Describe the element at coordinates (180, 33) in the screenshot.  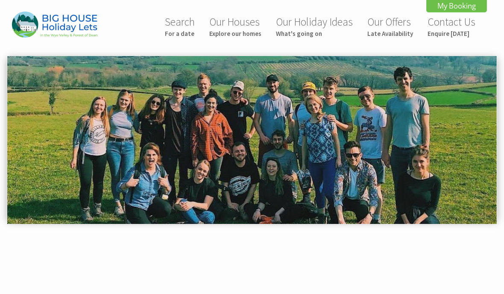
I see `small: For a date` at that location.